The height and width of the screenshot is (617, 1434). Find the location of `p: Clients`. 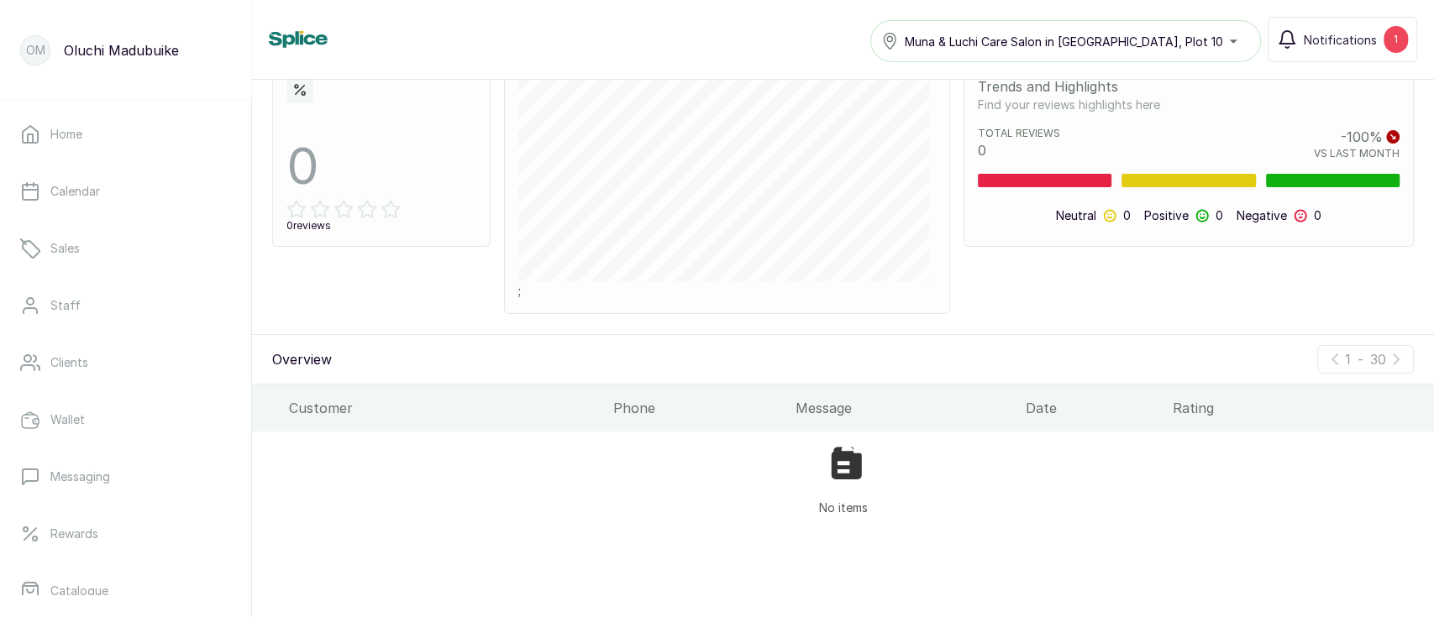

p: Clients is located at coordinates (69, 363).